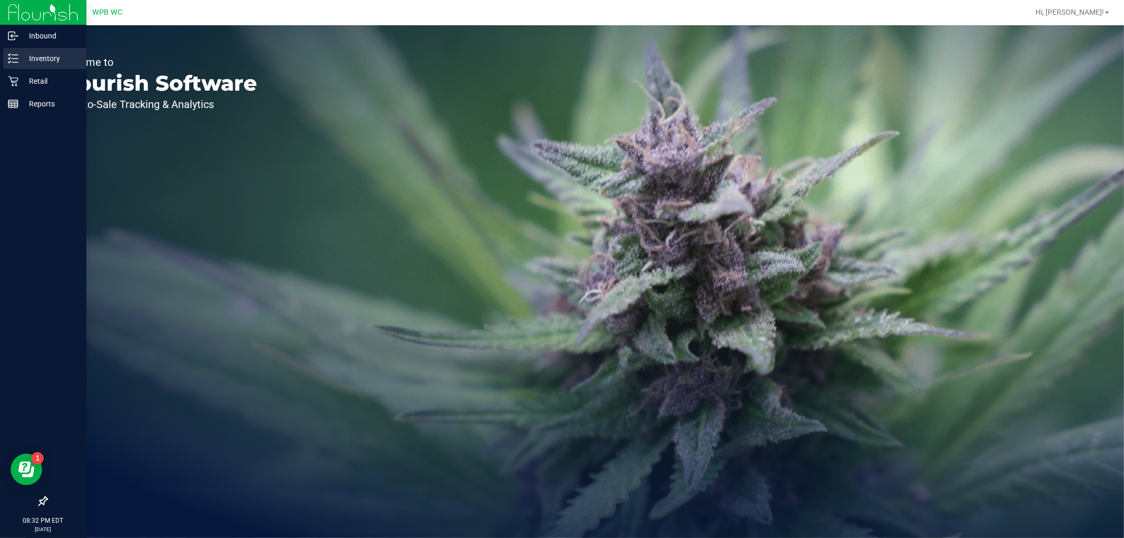 The image size is (1124, 538). Describe the element at coordinates (50, 104) in the screenshot. I see `p: Reports` at that location.